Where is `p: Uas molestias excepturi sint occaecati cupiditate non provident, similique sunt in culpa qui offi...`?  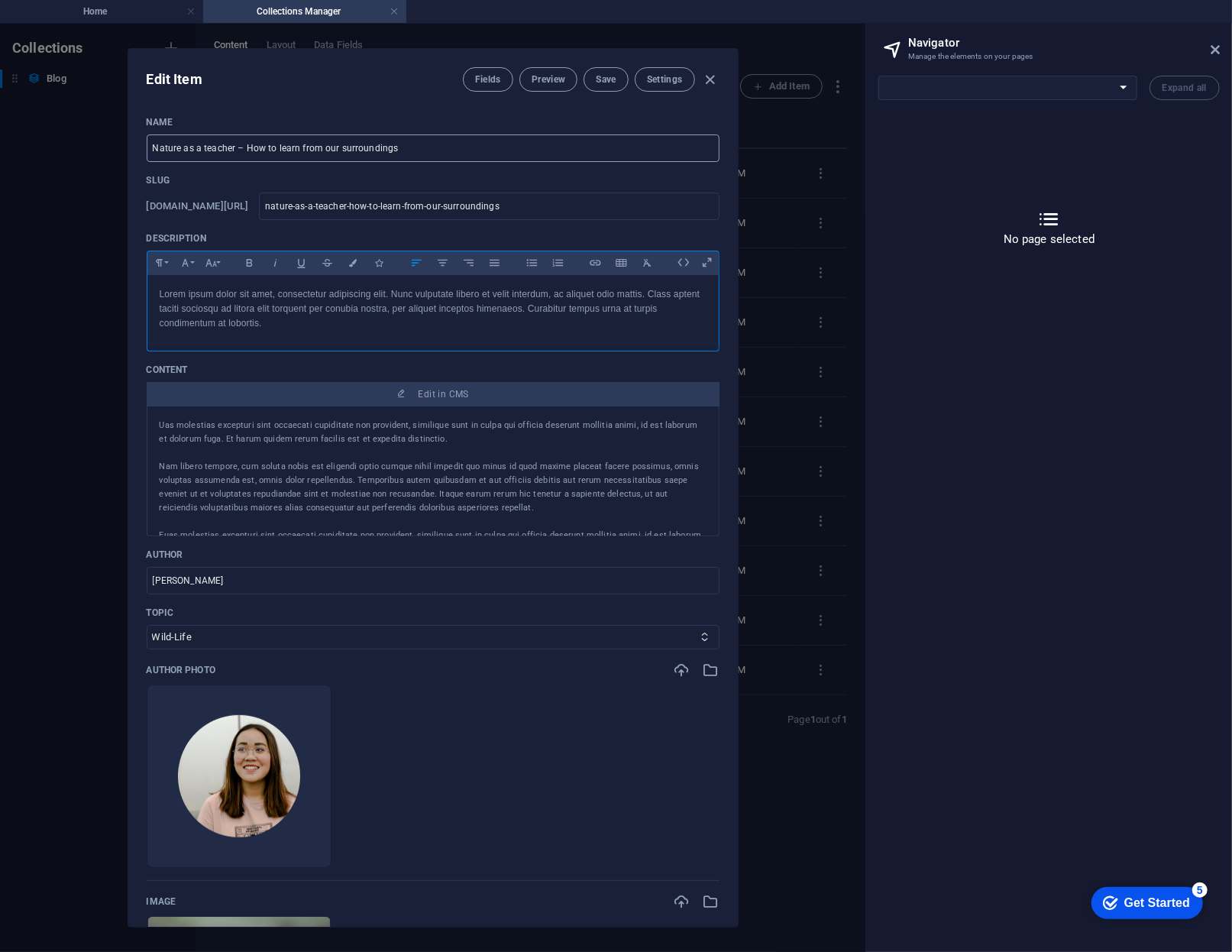 p: Uas molestias excepturi sint occaecati cupiditate non provident, similique sunt in culpa qui offi... is located at coordinates (433, 432).